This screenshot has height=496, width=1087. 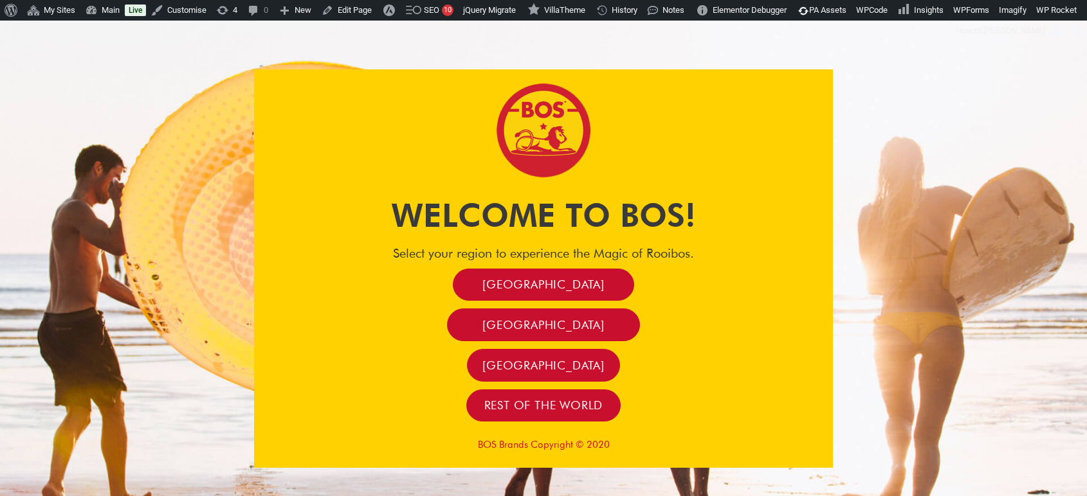 What do you see at coordinates (543, 405) in the screenshot?
I see `span: Rest of the world` at bounding box center [543, 405].